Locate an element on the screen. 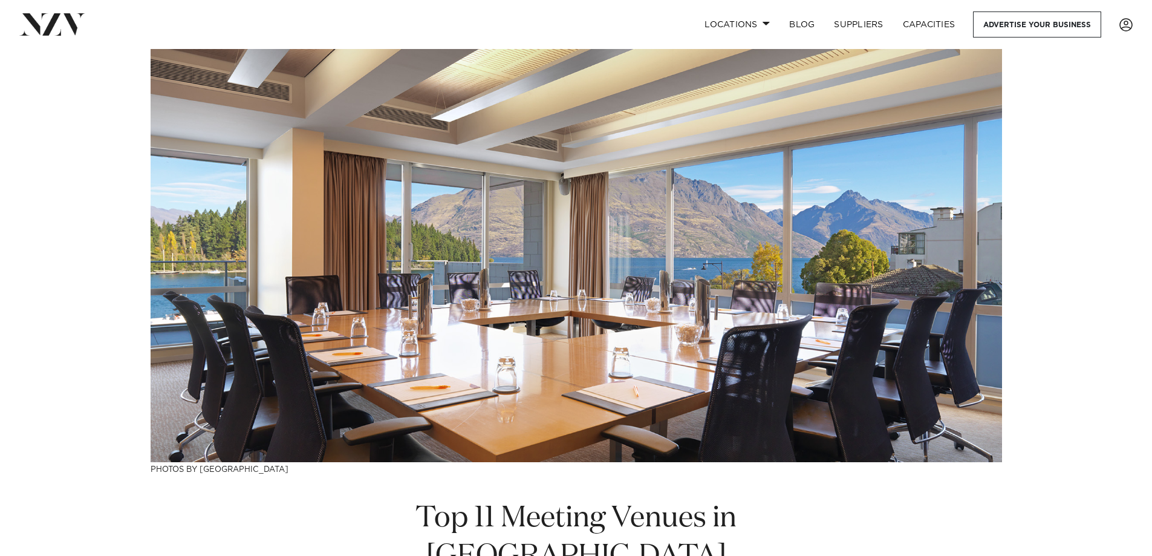 This screenshot has width=1152, height=556. a: SUPPLIERS is located at coordinates (858, 24).